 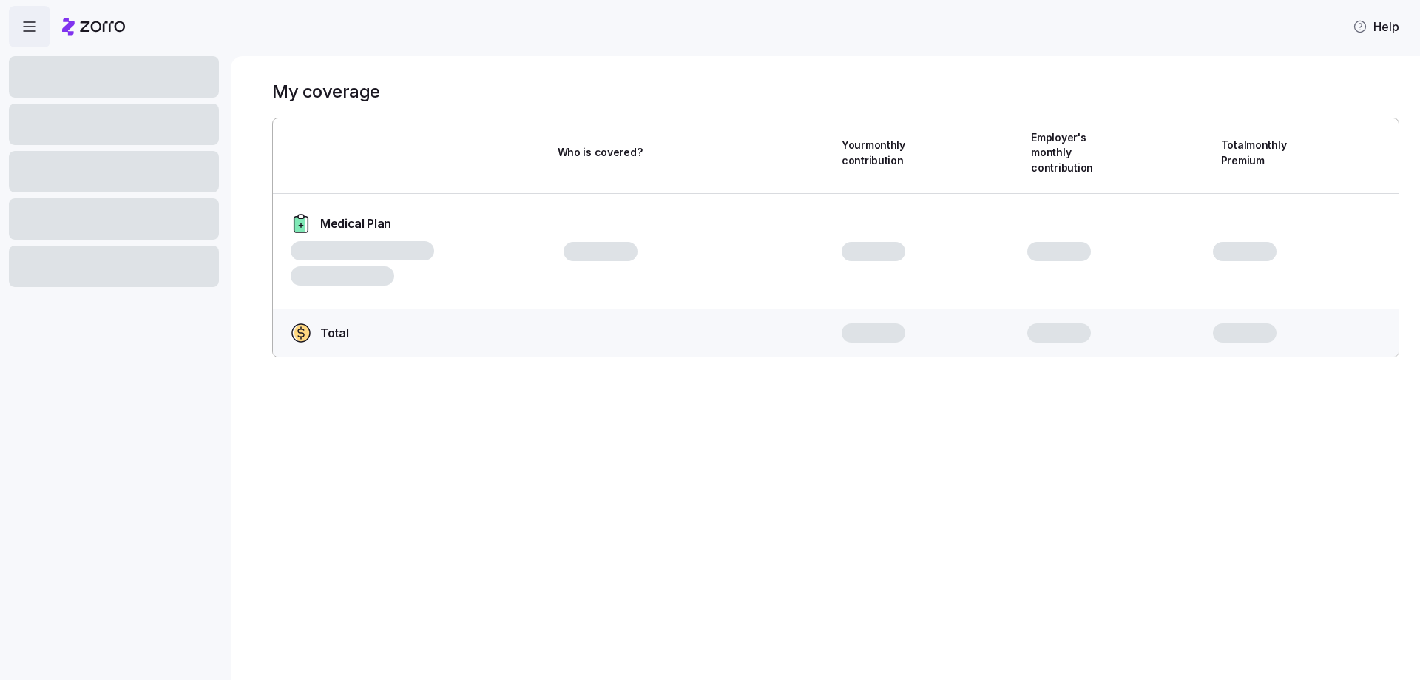 What do you see at coordinates (883, 152) in the screenshot?
I see `span: Your monthly contribution` at bounding box center [883, 152].